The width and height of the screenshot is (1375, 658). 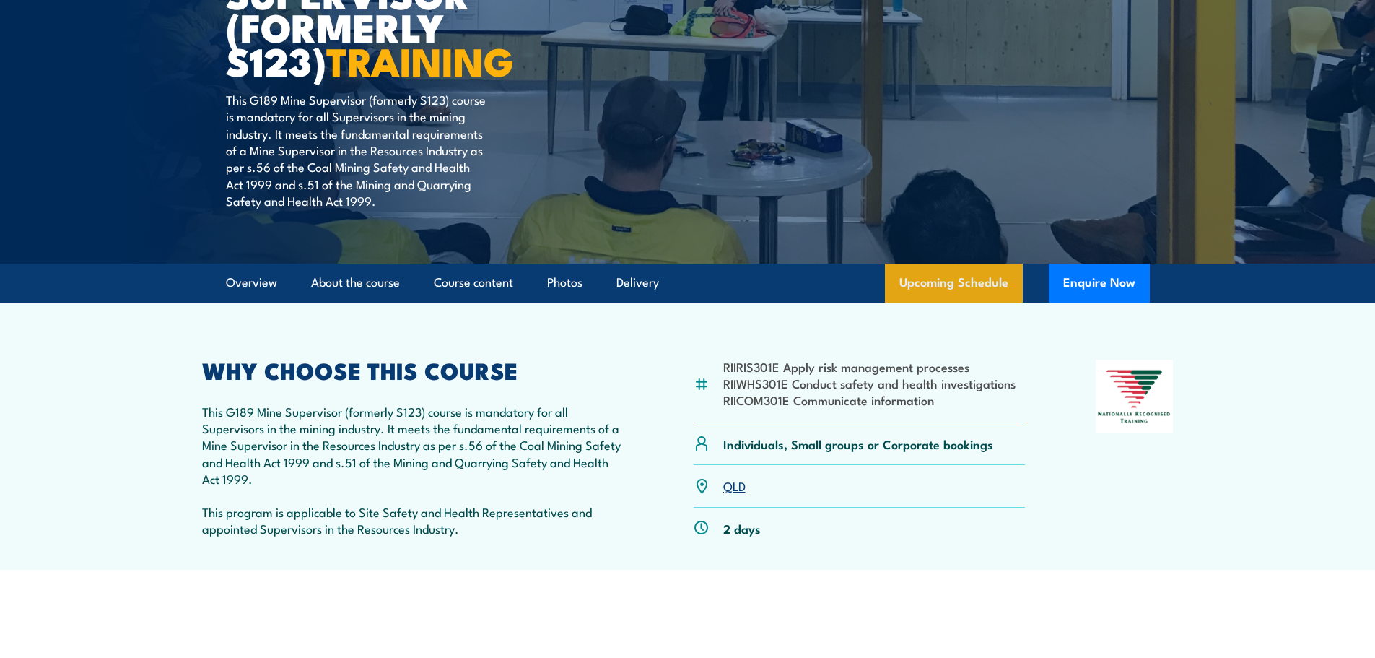 I want to click on p: This program is applicable to Site Safety and Health Representatives and appointed Supervisors in..., so click(x=413, y=520).